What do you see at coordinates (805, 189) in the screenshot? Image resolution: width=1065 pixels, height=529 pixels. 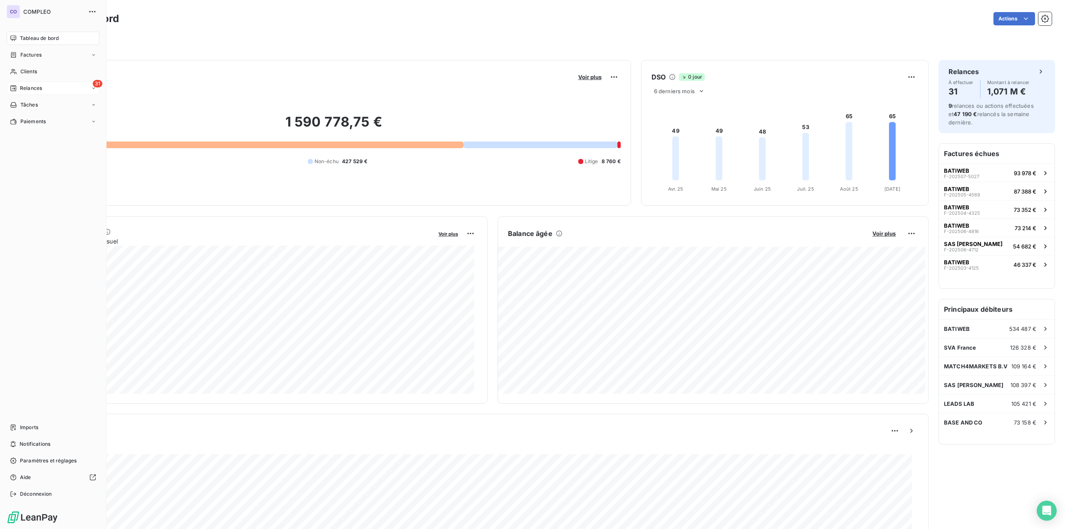 I see `tspan: Juil. 25` at bounding box center [805, 189].